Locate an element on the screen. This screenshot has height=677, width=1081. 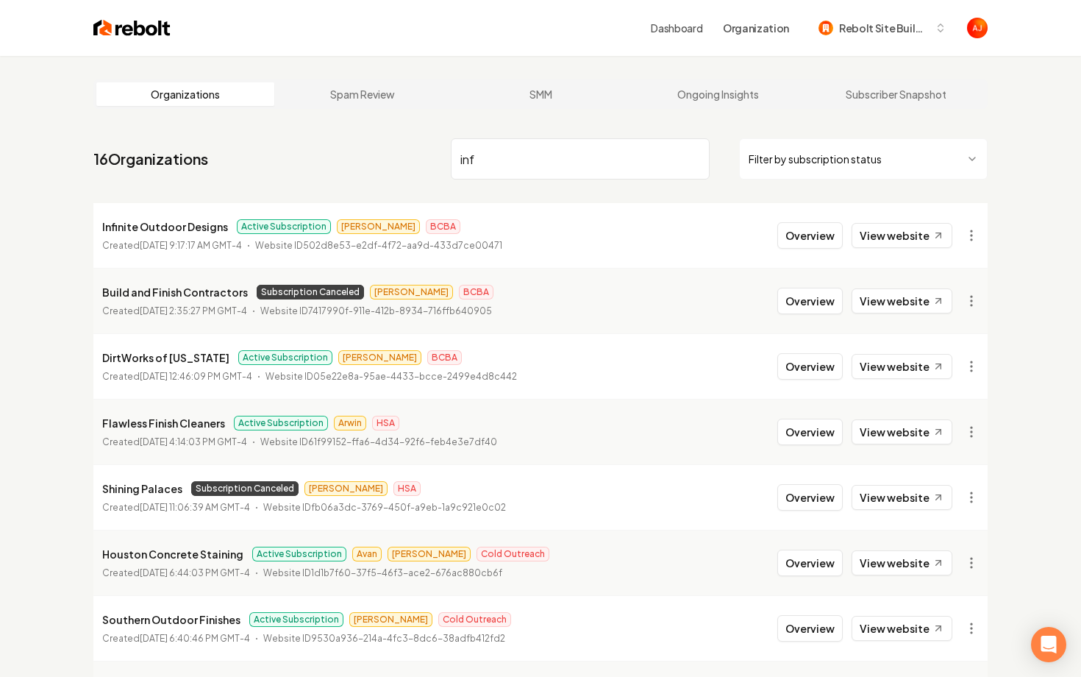
a: 16Organizations is located at coordinates (151, 159).